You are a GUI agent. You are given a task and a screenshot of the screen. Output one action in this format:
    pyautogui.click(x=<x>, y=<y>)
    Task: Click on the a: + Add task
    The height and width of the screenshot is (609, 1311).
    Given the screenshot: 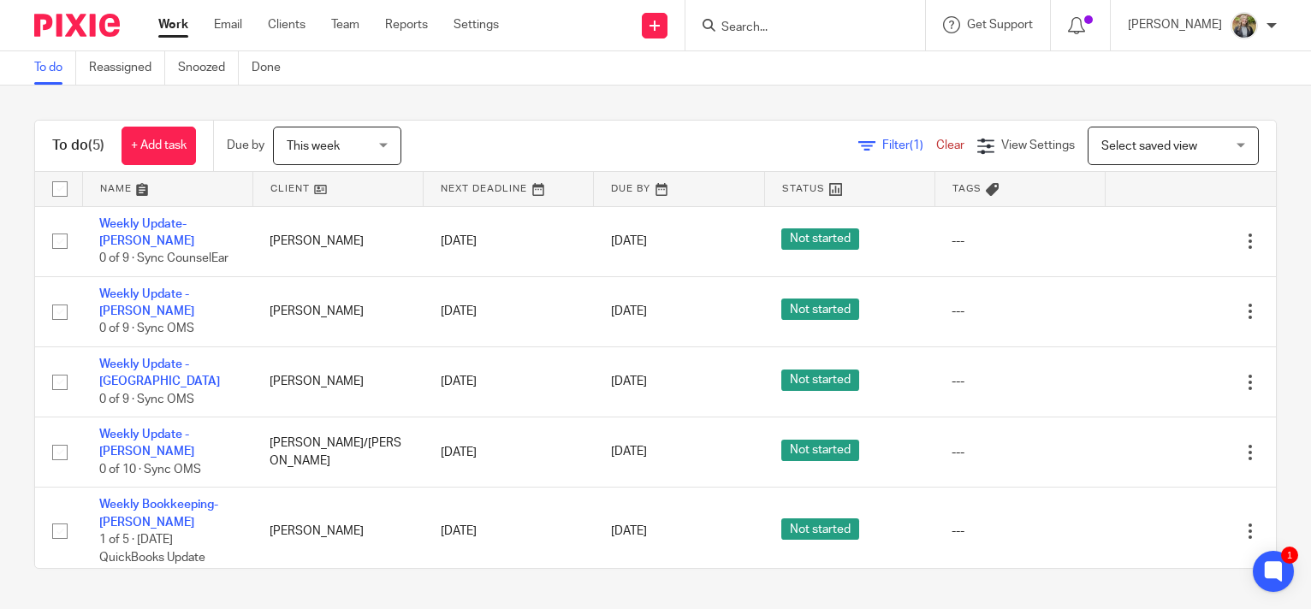 What is the action you would take?
    pyautogui.click(x=158, y=145)
    